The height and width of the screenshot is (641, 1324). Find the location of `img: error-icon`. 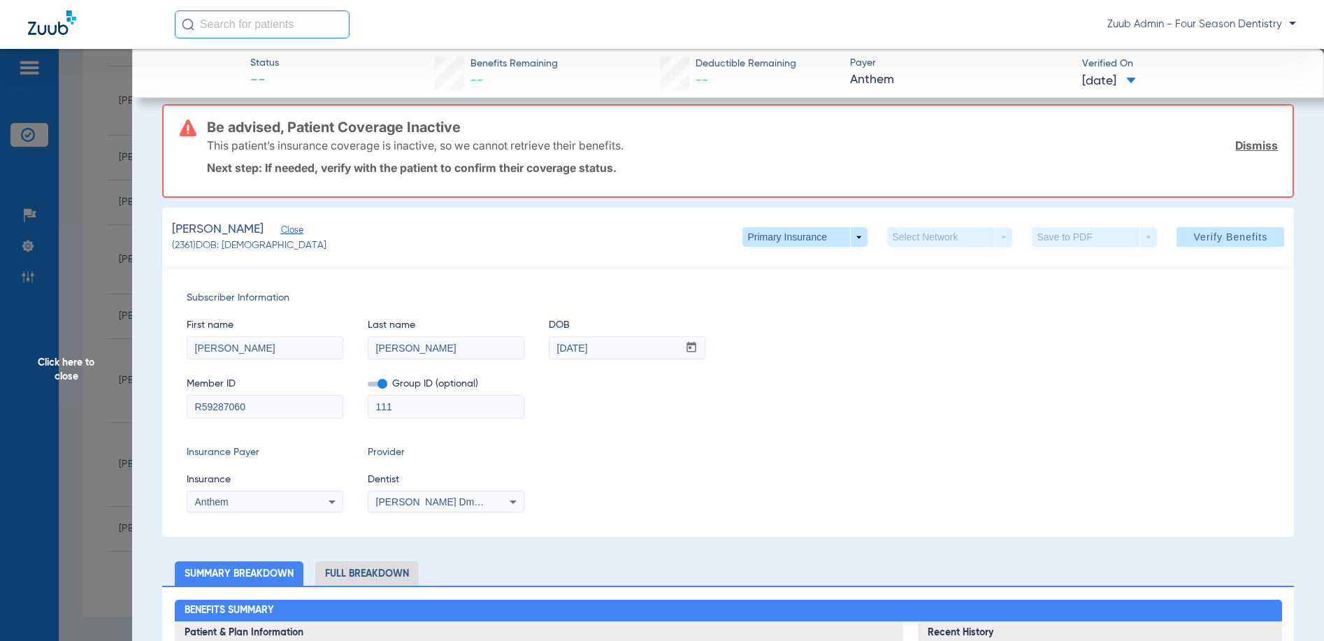

img: error-icon is located at coordinates (188, 128).